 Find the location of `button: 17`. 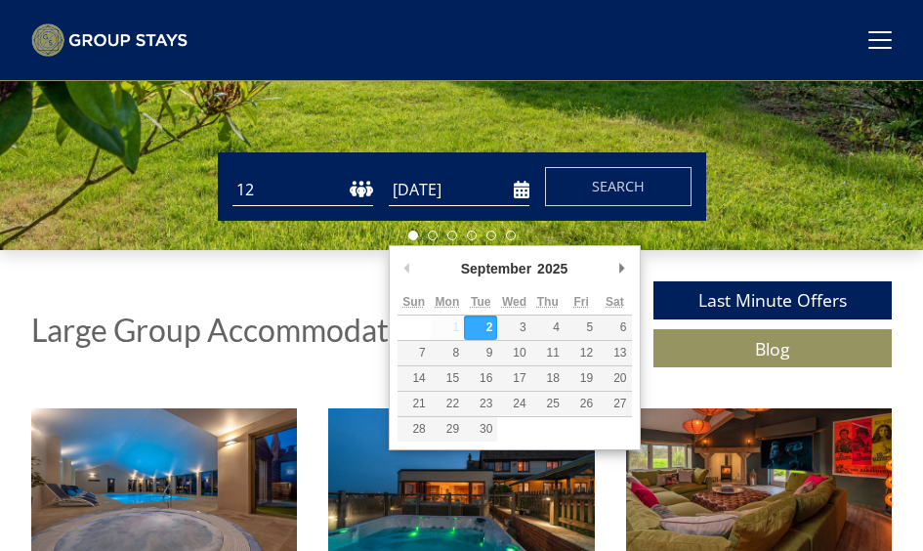

button: 17 is located at coordinates (514, 378).